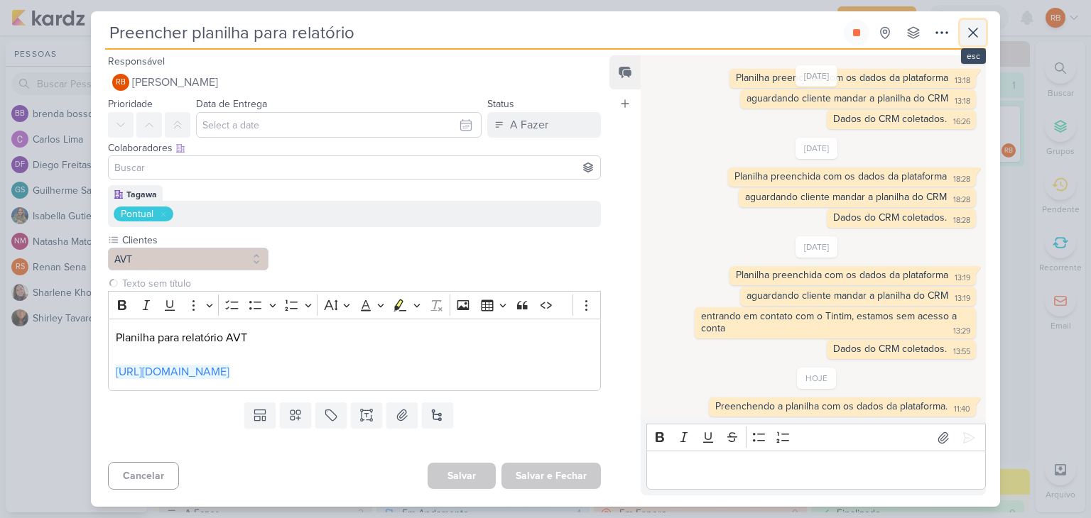  I want to click on div: A Fazer, so click(529, 125).